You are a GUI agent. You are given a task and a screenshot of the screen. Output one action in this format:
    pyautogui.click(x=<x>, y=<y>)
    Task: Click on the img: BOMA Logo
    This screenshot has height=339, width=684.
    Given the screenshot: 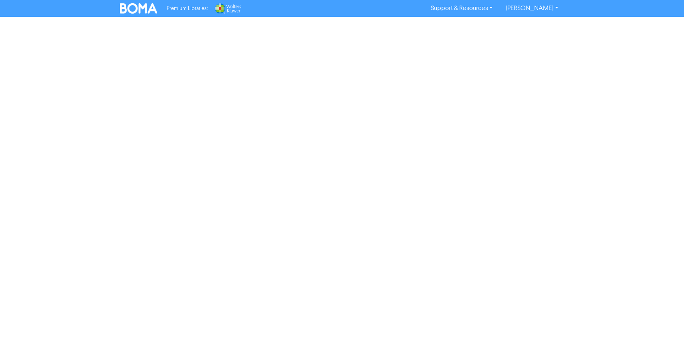 What is the action you would take?
    pyautogui.click(x=139, y=8)
    